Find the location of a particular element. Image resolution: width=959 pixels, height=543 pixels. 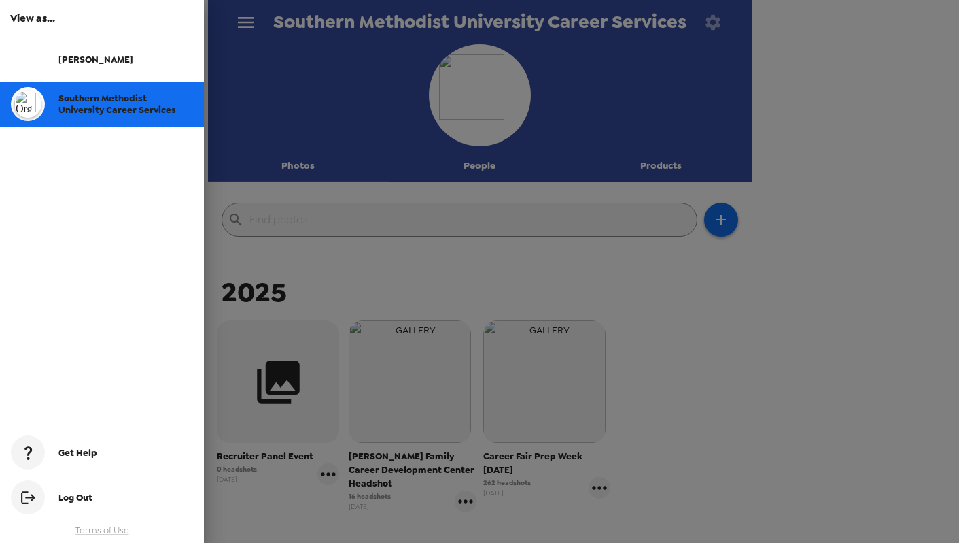

span: Get Help is located at coordinates (78, 452).